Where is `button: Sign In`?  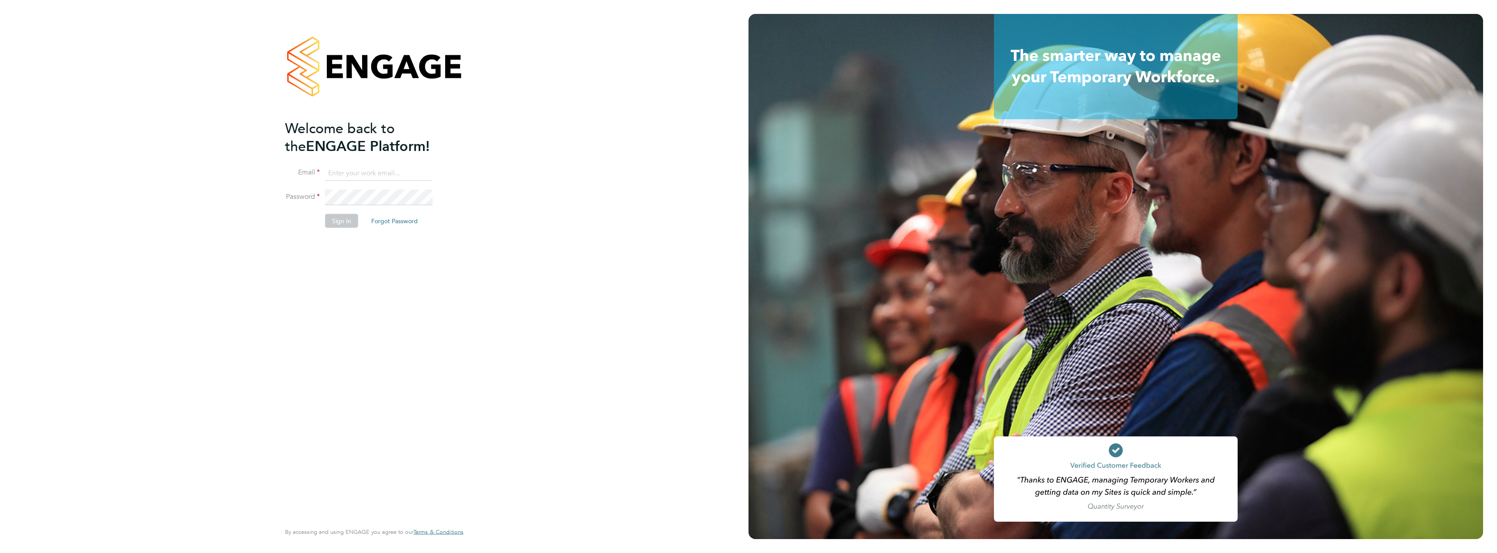
button: Sign In is located at coordinates (342, 221).